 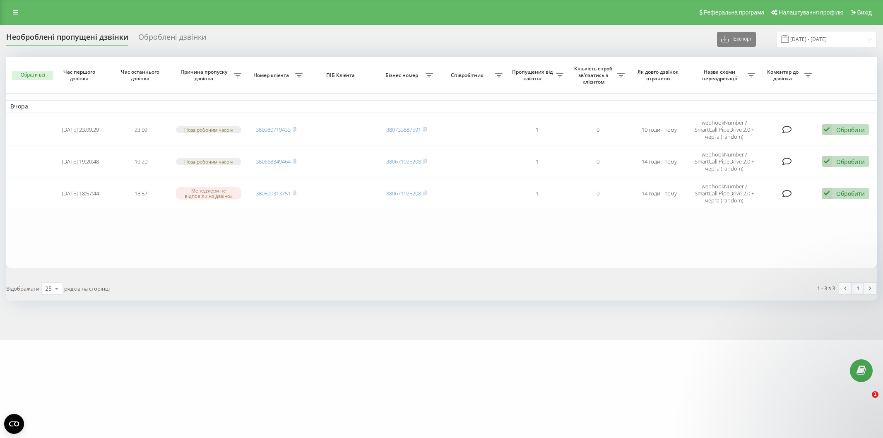 I want to click on span: Пропущених від клієнта, so click(x=533, y=75).